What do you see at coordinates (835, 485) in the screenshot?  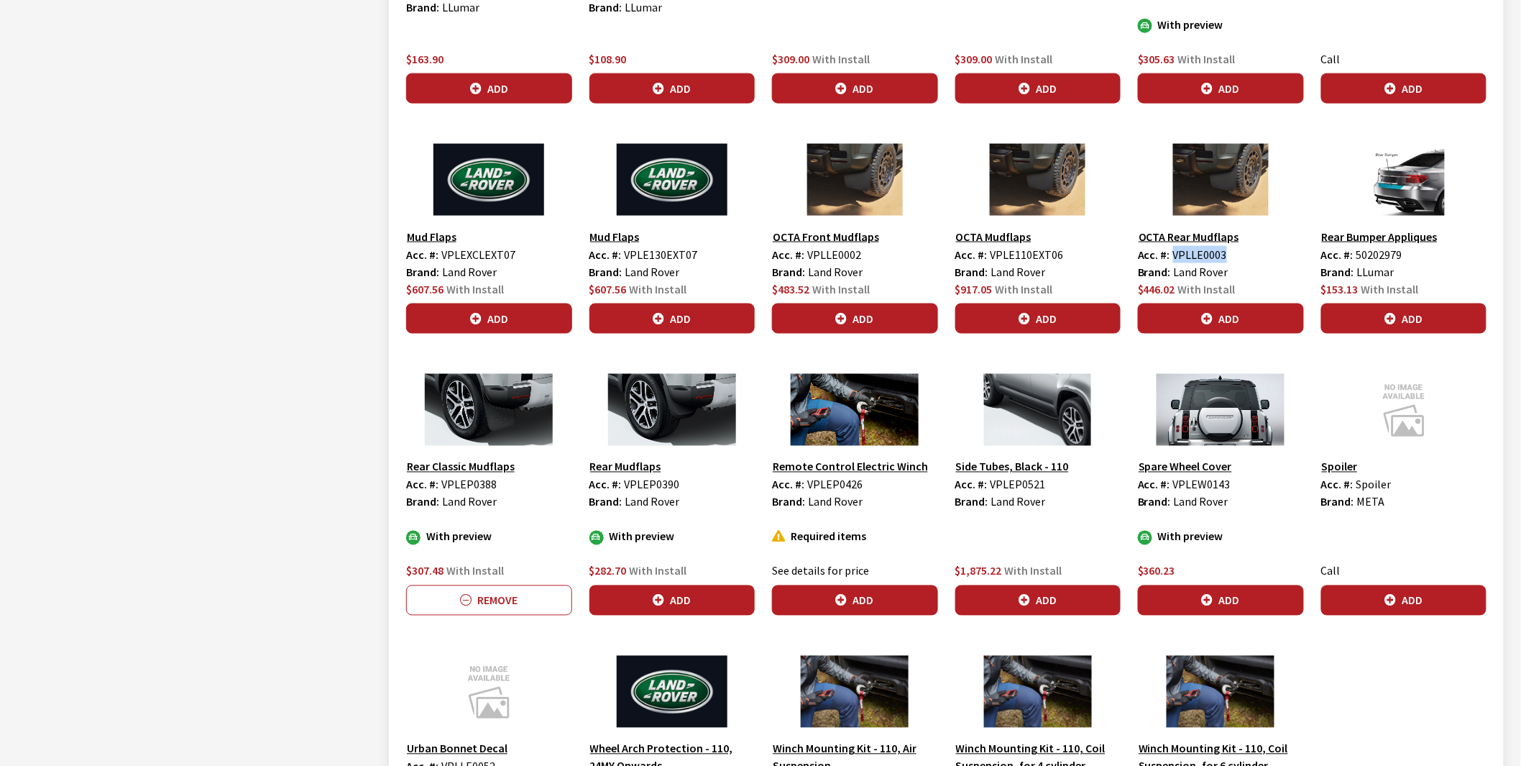 I see `span: VPLEP0426` at bounding box center [835, 485].